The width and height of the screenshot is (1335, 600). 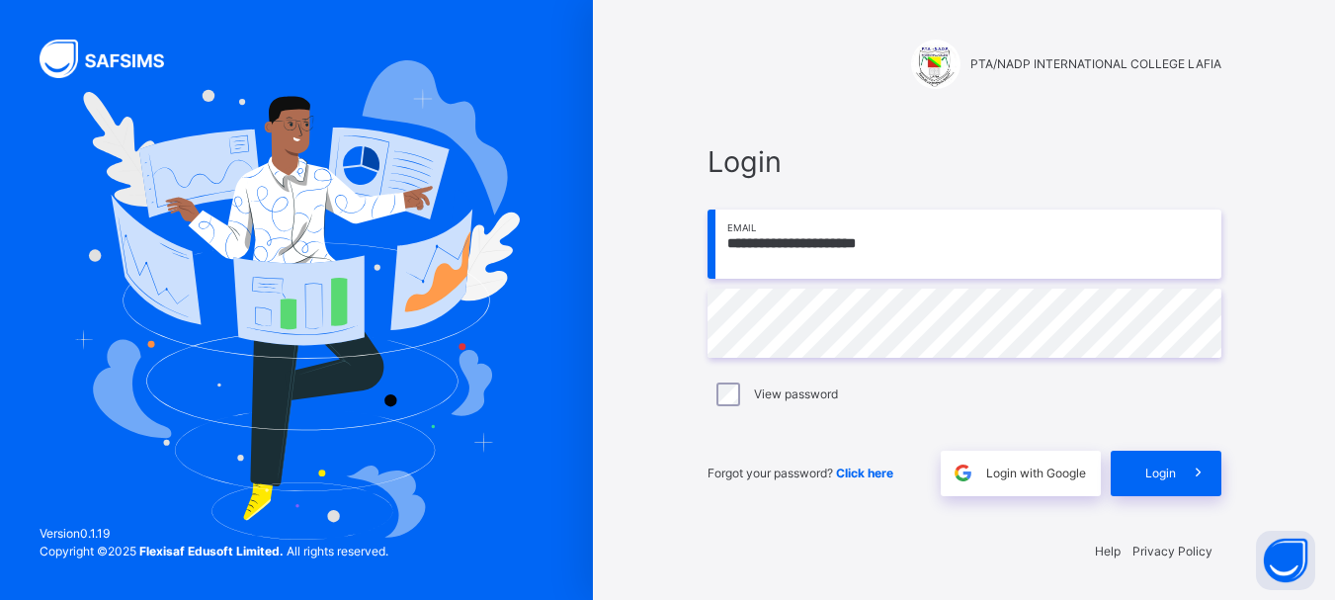 What do you see at coordinates (213, 534) in the screenshot?
I see `span: Version 0.1.19` at bounding box center [213, 534].